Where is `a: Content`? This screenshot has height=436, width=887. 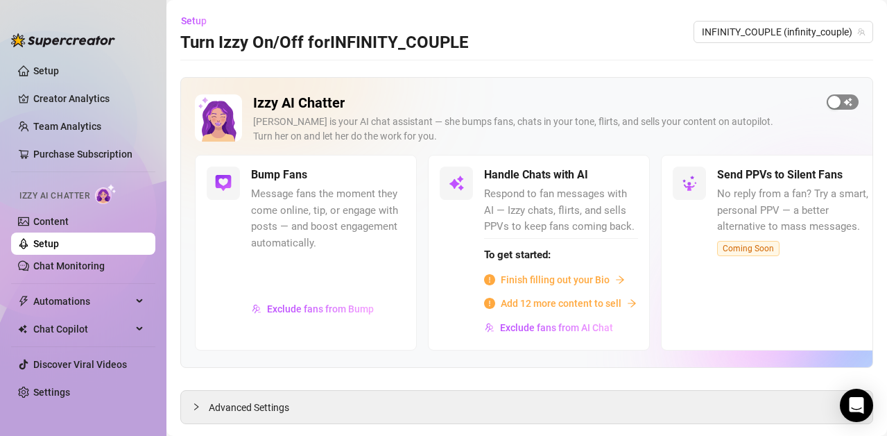 a: Content is located at coordinates (51, 221).